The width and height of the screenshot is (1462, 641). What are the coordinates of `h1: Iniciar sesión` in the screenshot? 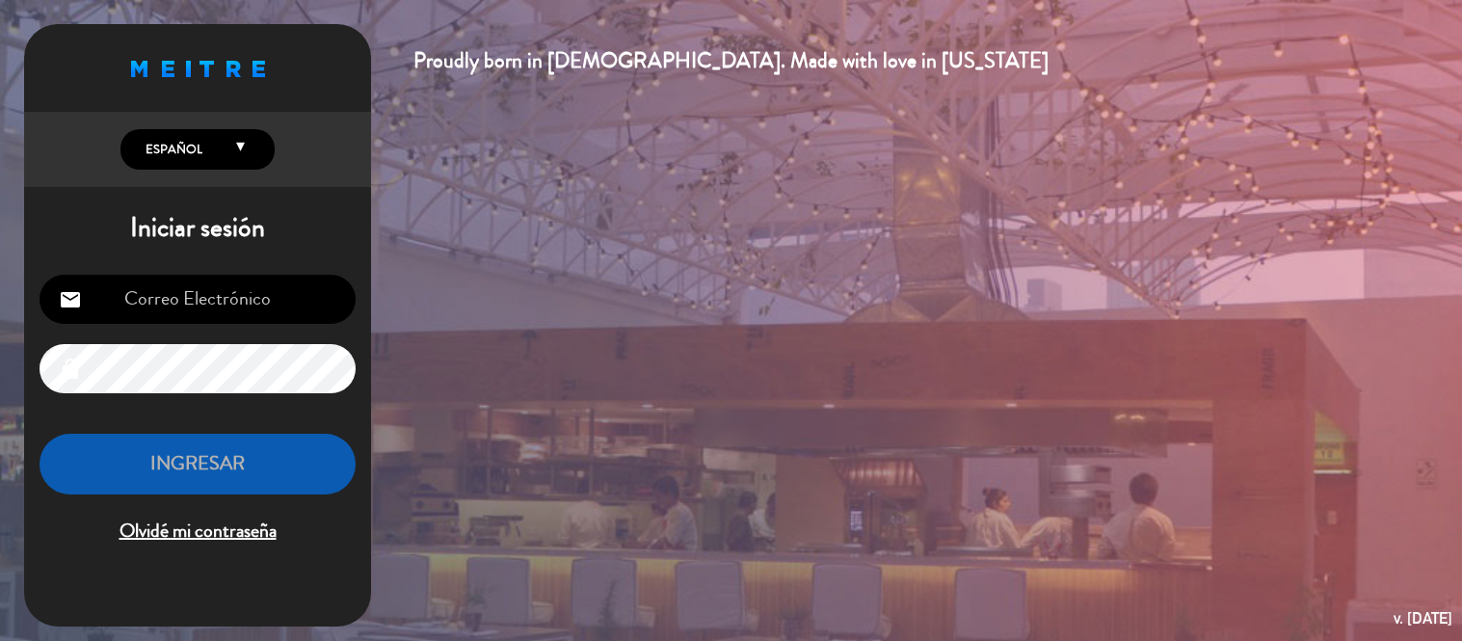 It's located at (198, 228).